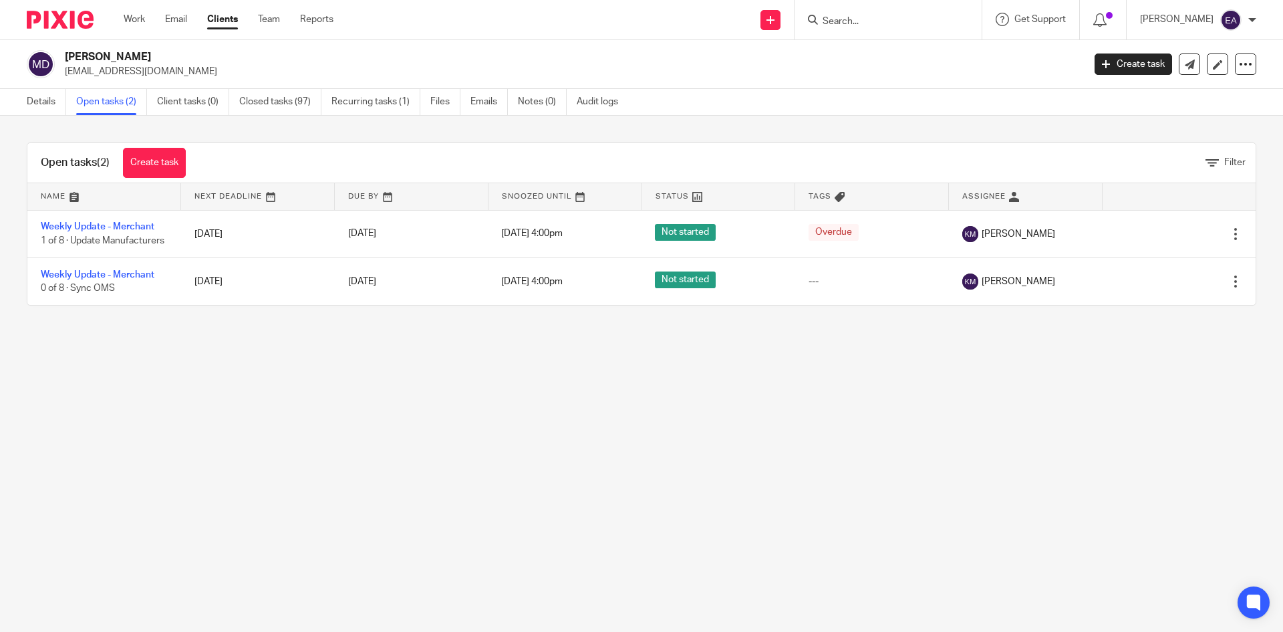  What do you see at coordinates (672, 196) in the screenshot?
I see `span: Status` at bounding box center [672, 196].